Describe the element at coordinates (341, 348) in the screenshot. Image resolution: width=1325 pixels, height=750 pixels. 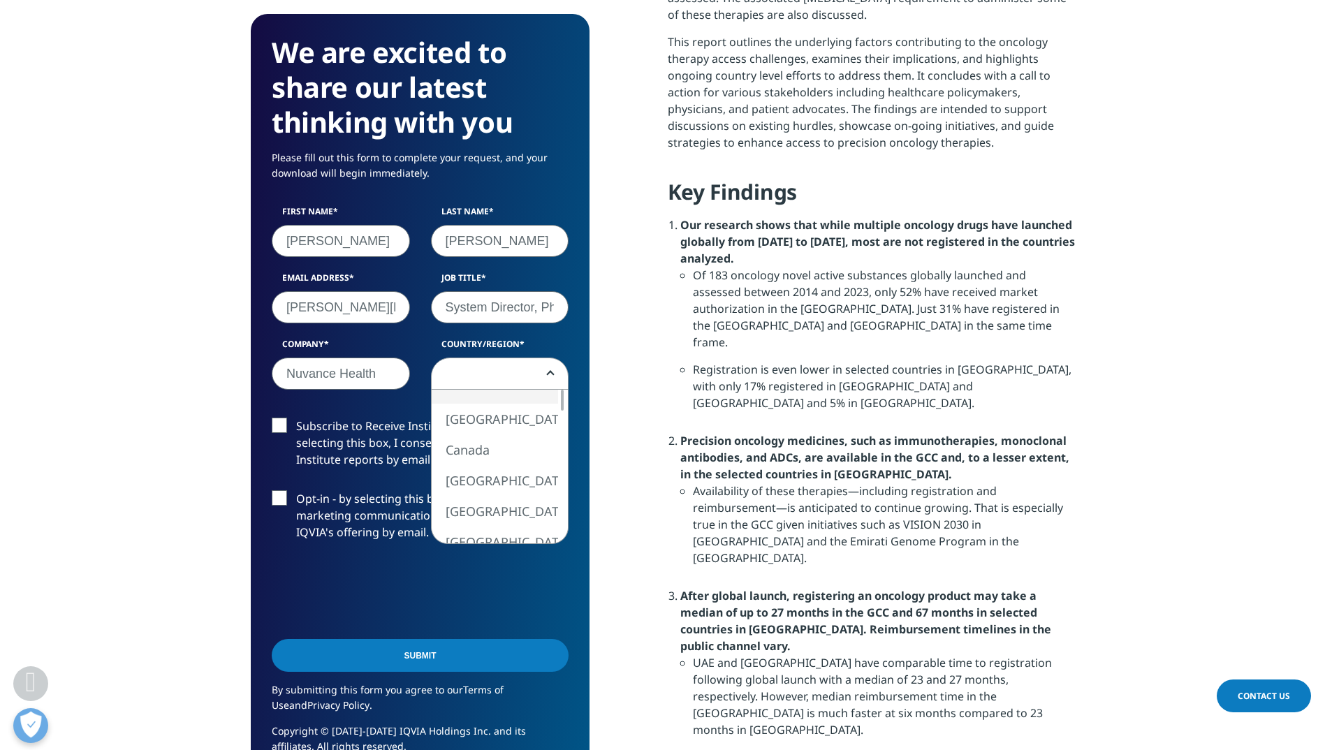
I see `label: Company` at that location.